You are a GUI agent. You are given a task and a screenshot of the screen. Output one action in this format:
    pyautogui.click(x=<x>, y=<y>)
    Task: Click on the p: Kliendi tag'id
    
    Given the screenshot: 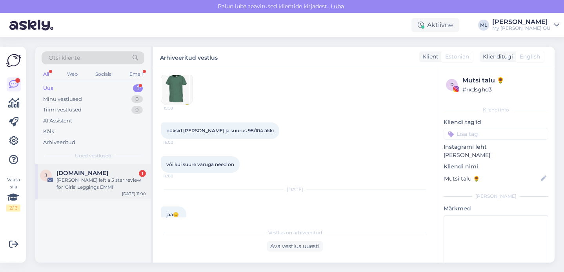 What is the action you would take?
    pyautogui.click(x=495, y=122)
    